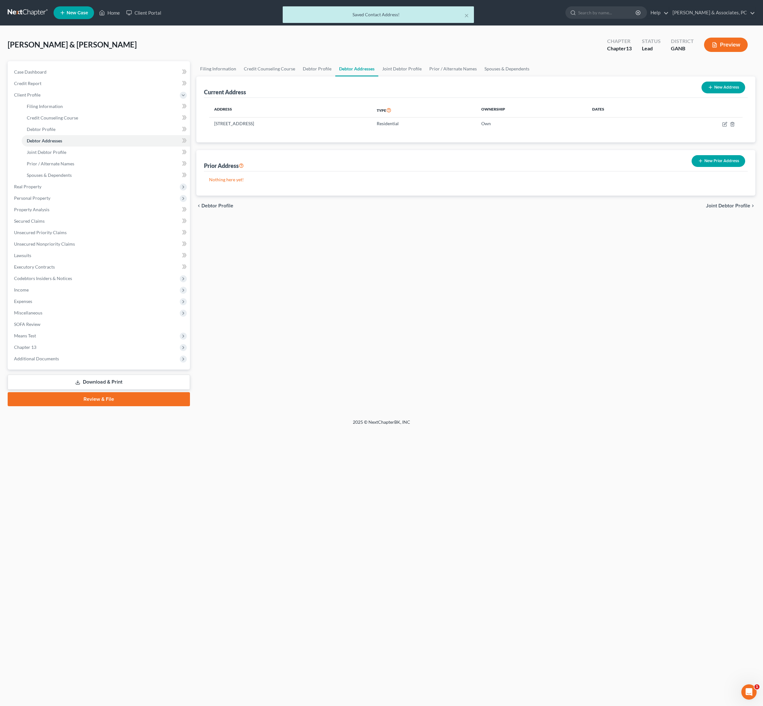  What do you see at coordinates (27, 324) in the screenshot?
I see `span: SOFA Review` at bounding box center [27, 324].